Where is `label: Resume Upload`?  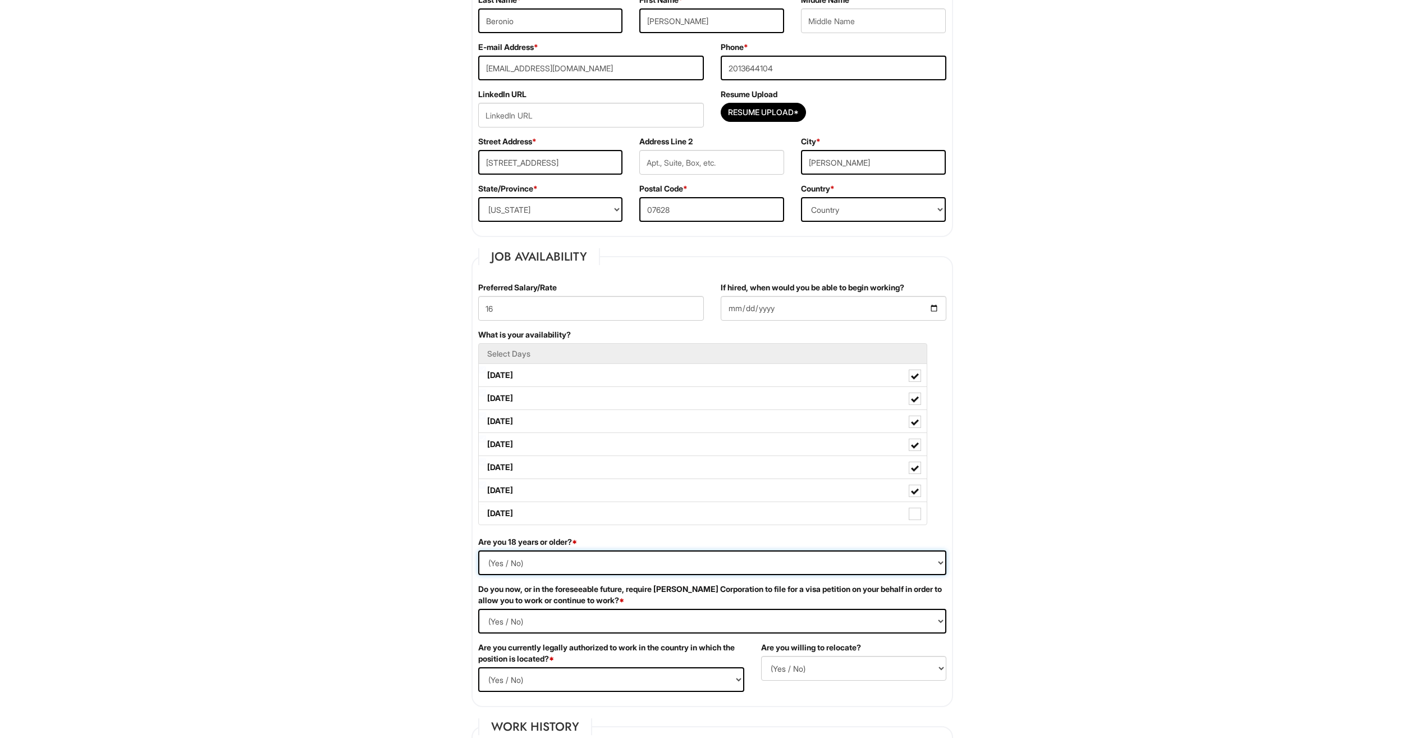 label: Resume Upload is located at coordinates (749, 94).